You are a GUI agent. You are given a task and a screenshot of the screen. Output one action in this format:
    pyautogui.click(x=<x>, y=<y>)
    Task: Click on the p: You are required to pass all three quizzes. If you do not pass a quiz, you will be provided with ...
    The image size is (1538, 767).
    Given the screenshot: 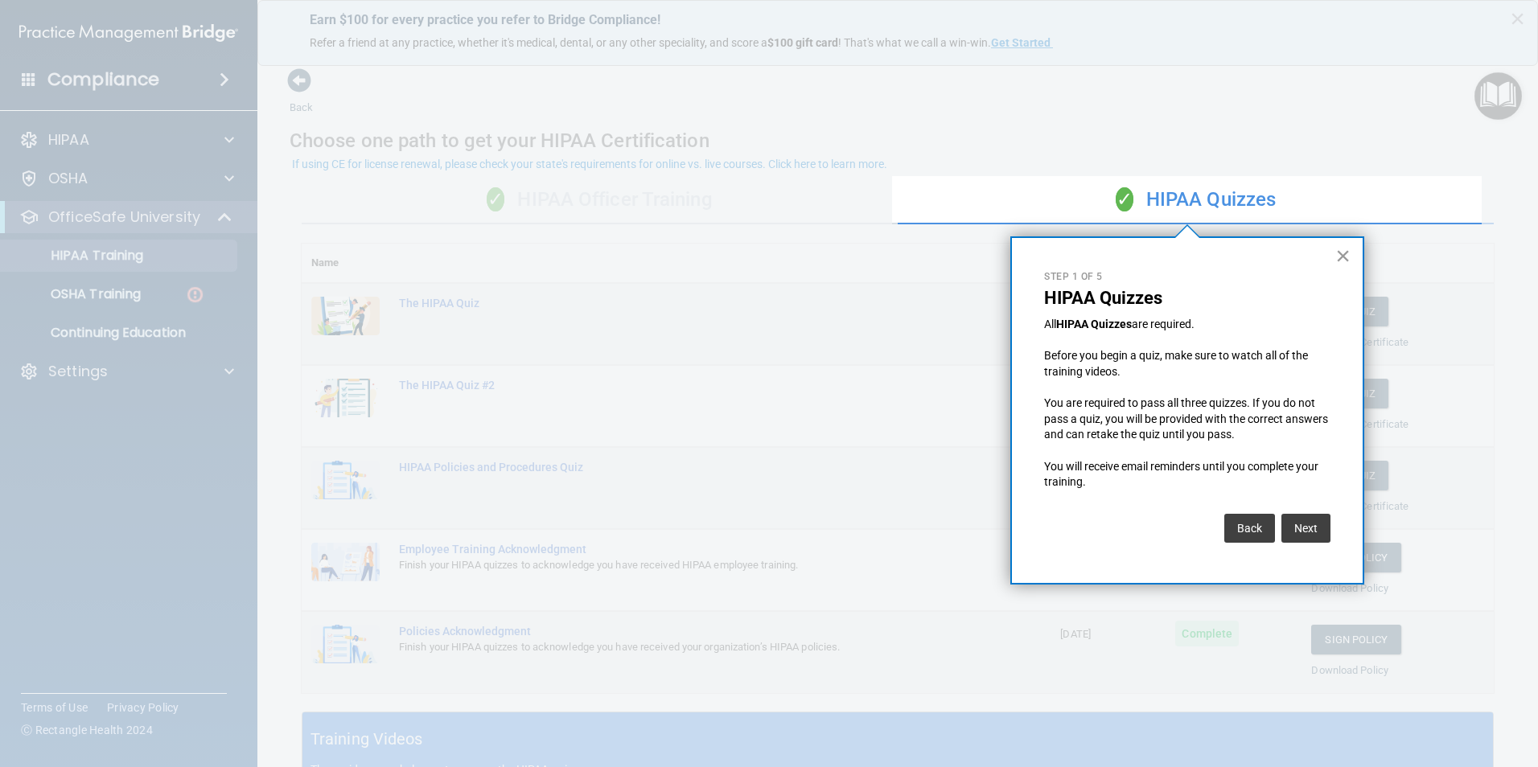 What is the action you would take?
    pyautogui.click(x=1187, y=419)
    